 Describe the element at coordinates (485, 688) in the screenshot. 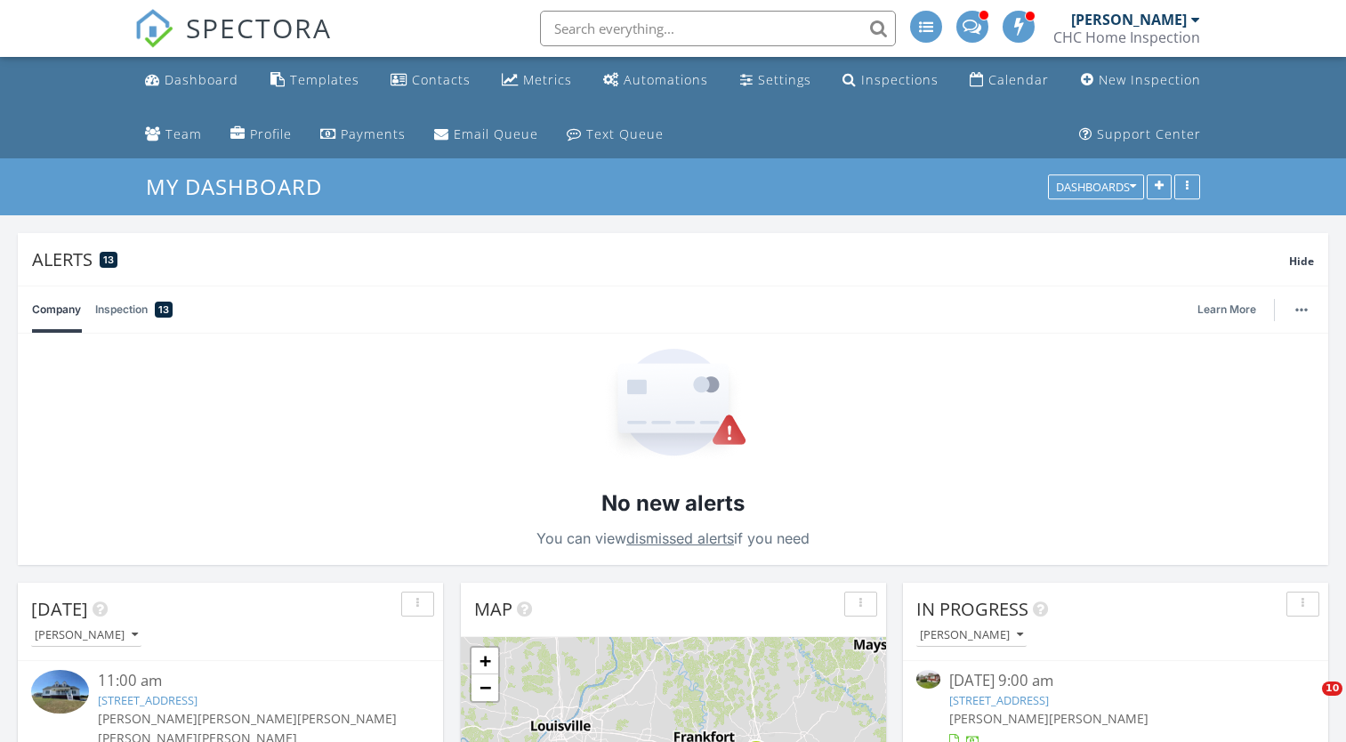

I see `a: Zoom out` at that location.